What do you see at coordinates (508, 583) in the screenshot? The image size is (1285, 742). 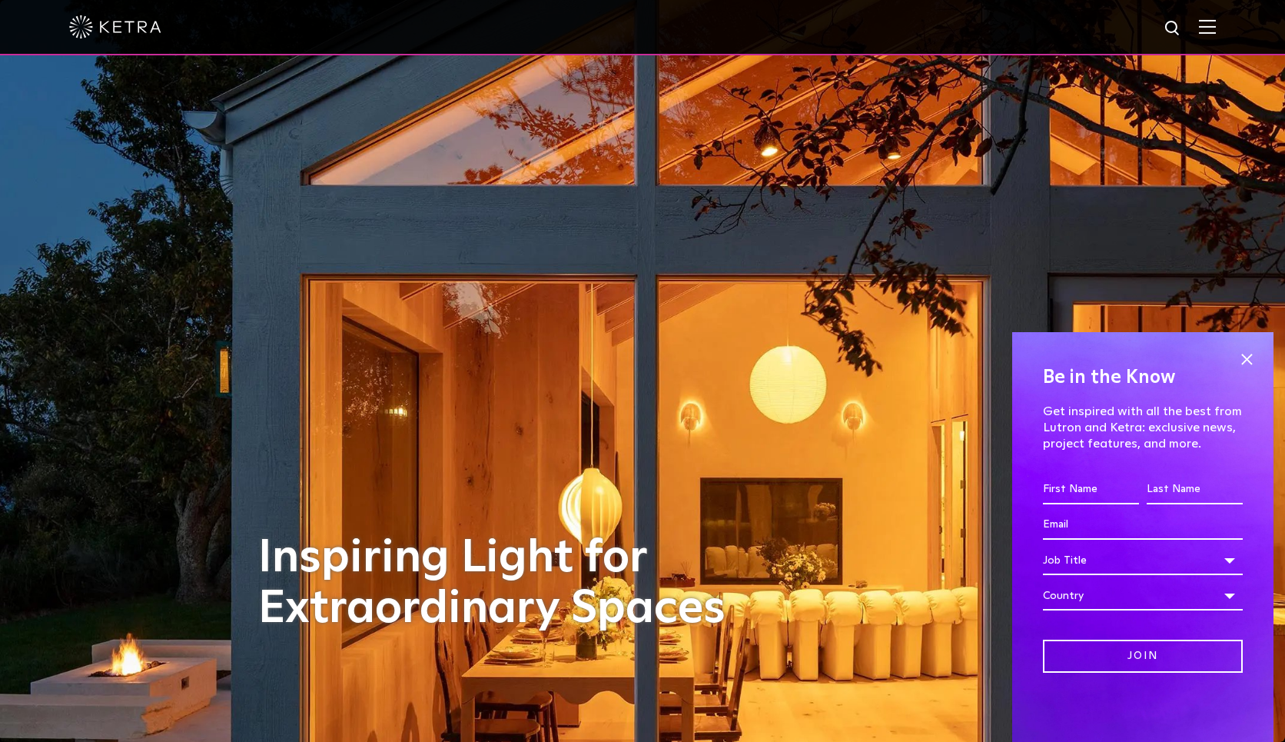 I see `h1: Inspiring Light for Extraordinary Spaces` at bounding box center [508, 583].